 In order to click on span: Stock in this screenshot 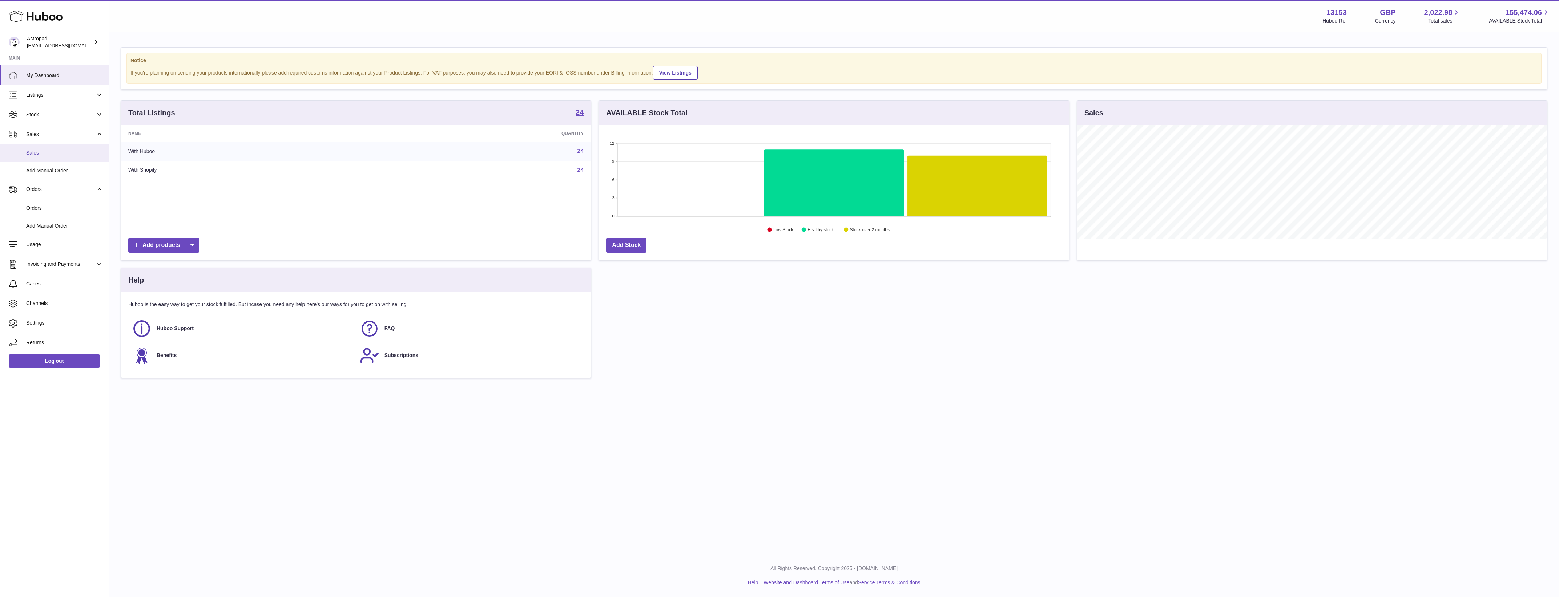, I will do `click(61, 114)`.